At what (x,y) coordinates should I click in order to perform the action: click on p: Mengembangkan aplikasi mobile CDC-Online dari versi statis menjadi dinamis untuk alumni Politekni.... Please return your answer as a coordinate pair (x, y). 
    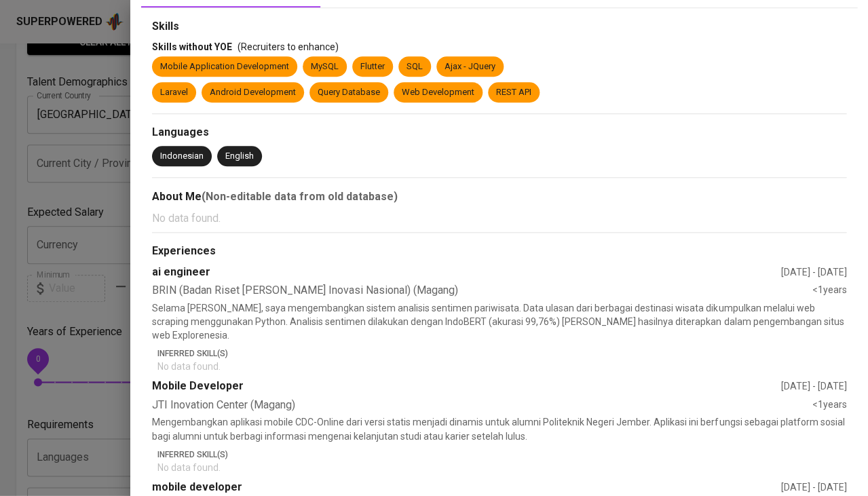
    Looking at the image, I should click on (499, 428).